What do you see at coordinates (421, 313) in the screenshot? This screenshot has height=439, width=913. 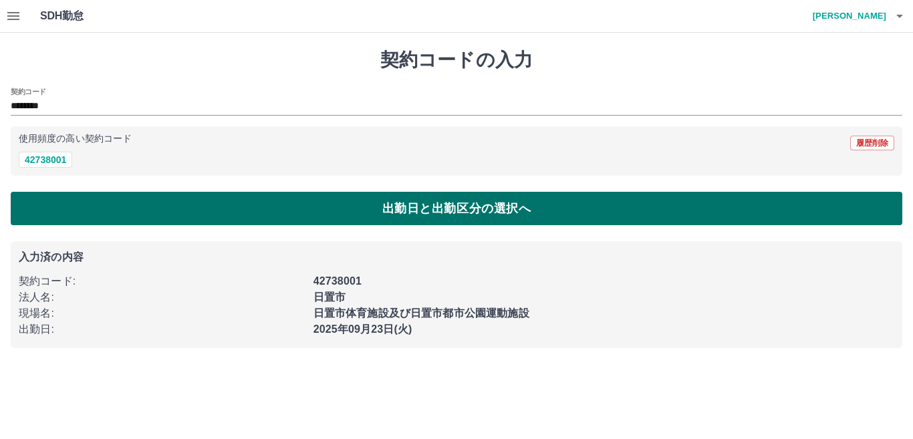 I see `b: 日置市体育施設及び日置市都市公園運動施設` at bounding box center [421, 313].